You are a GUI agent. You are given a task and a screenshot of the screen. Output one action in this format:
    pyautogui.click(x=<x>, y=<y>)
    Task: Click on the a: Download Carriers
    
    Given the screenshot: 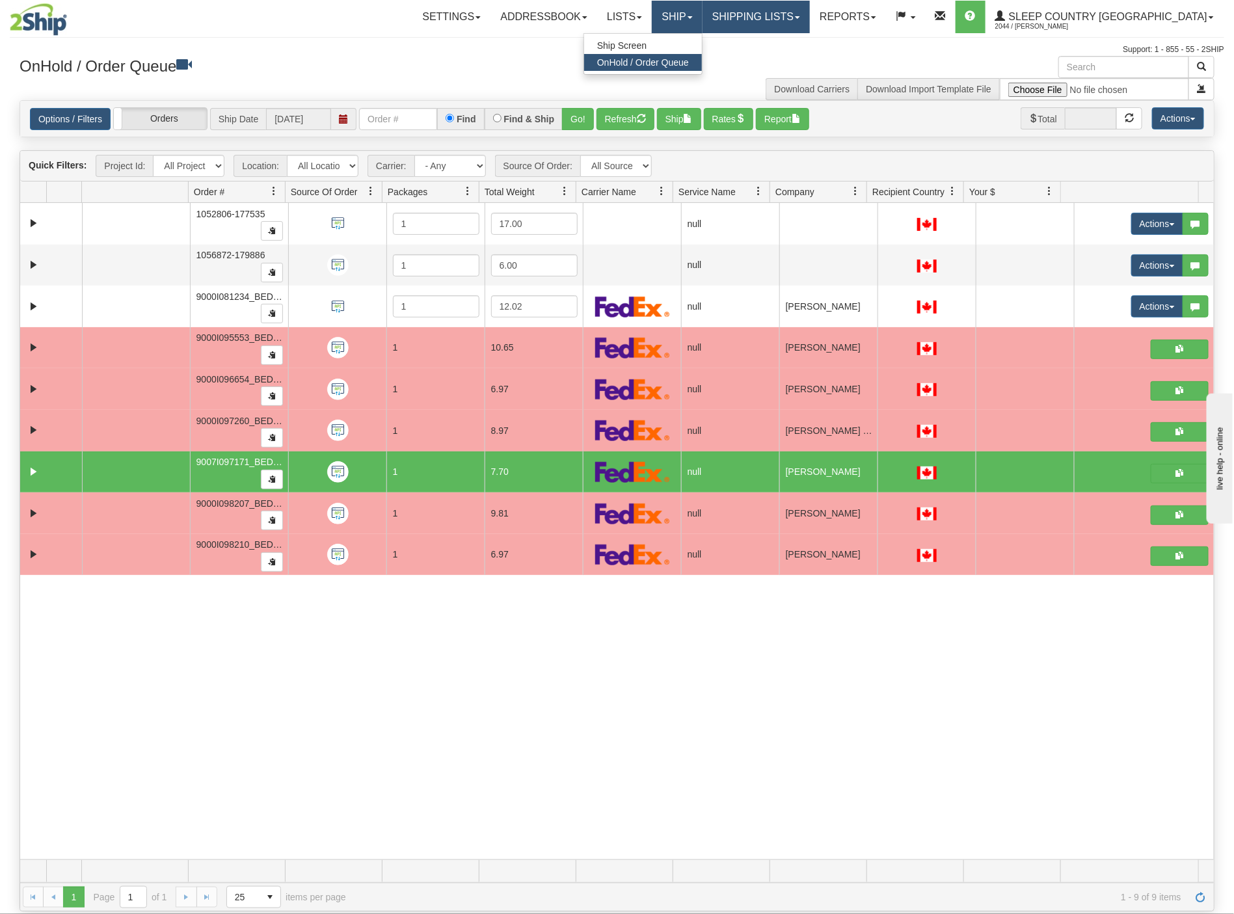 What is the action you would take?
    pyautogui.click(x=812, y=89)
    